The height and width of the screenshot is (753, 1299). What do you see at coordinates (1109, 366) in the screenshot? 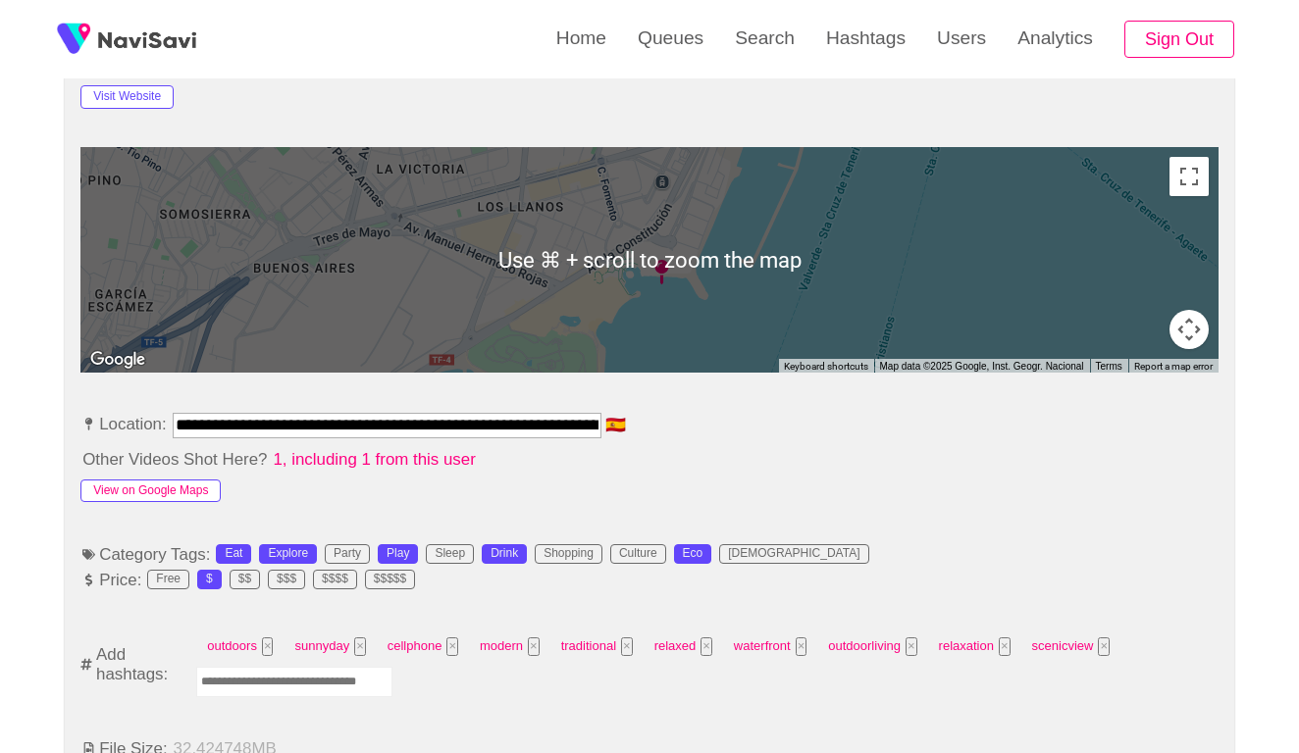
I see `a: Terms` at bounding box center [1109, 366].